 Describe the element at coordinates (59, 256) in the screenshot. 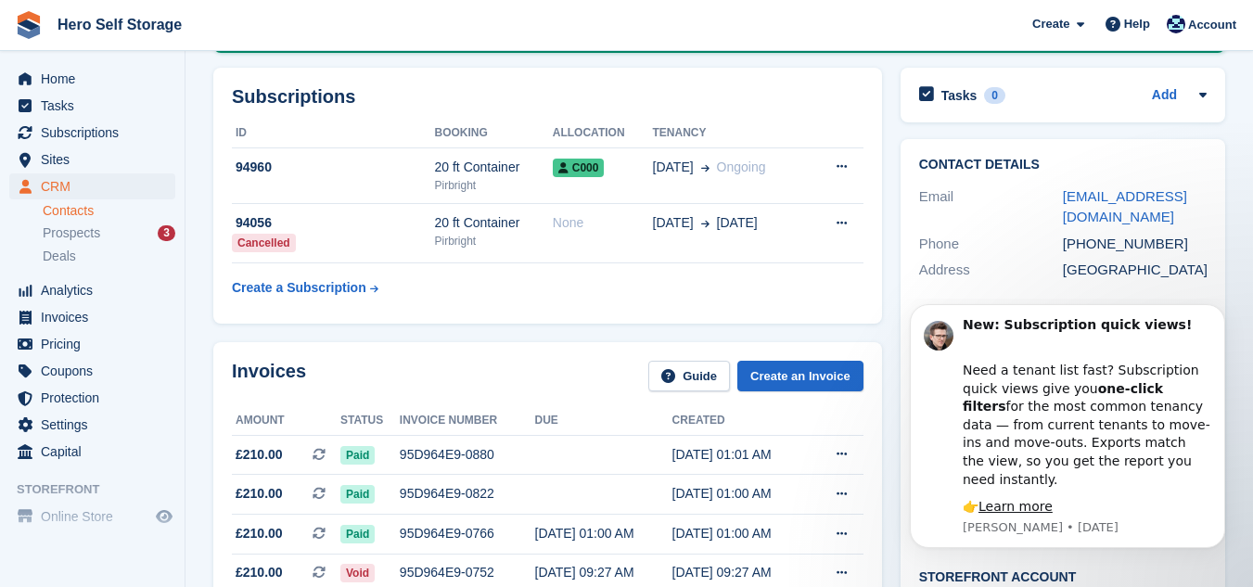

I see `span: Deals` at that location.